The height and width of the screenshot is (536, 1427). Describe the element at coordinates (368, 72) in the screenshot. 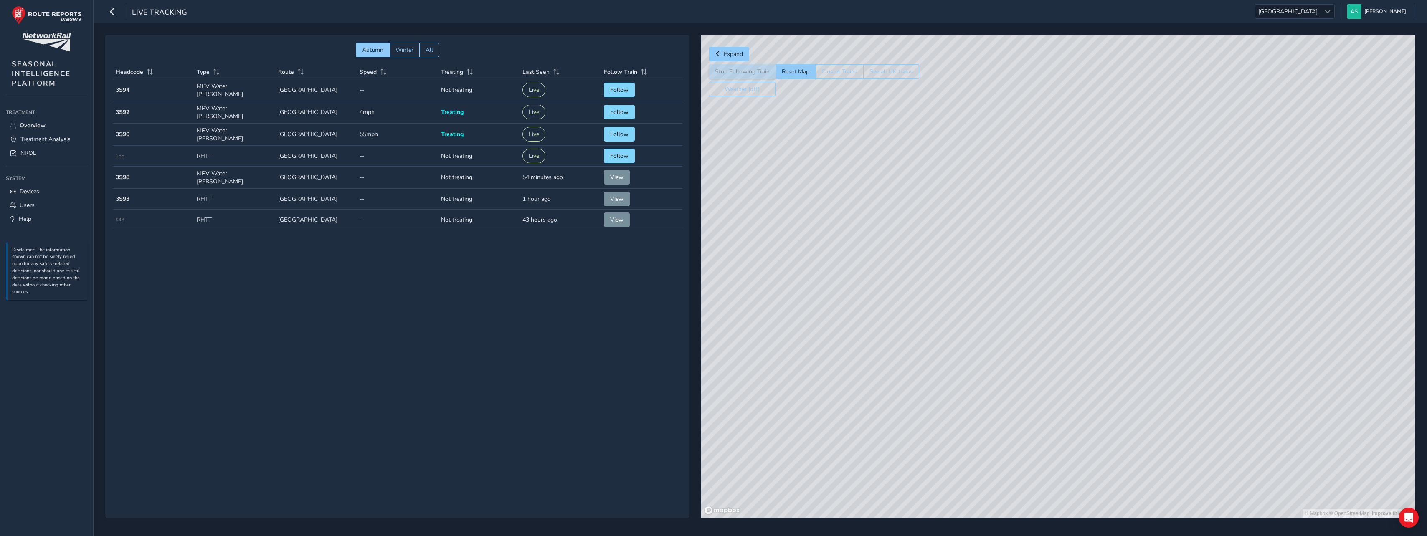

I see `span: Speed` at that location.